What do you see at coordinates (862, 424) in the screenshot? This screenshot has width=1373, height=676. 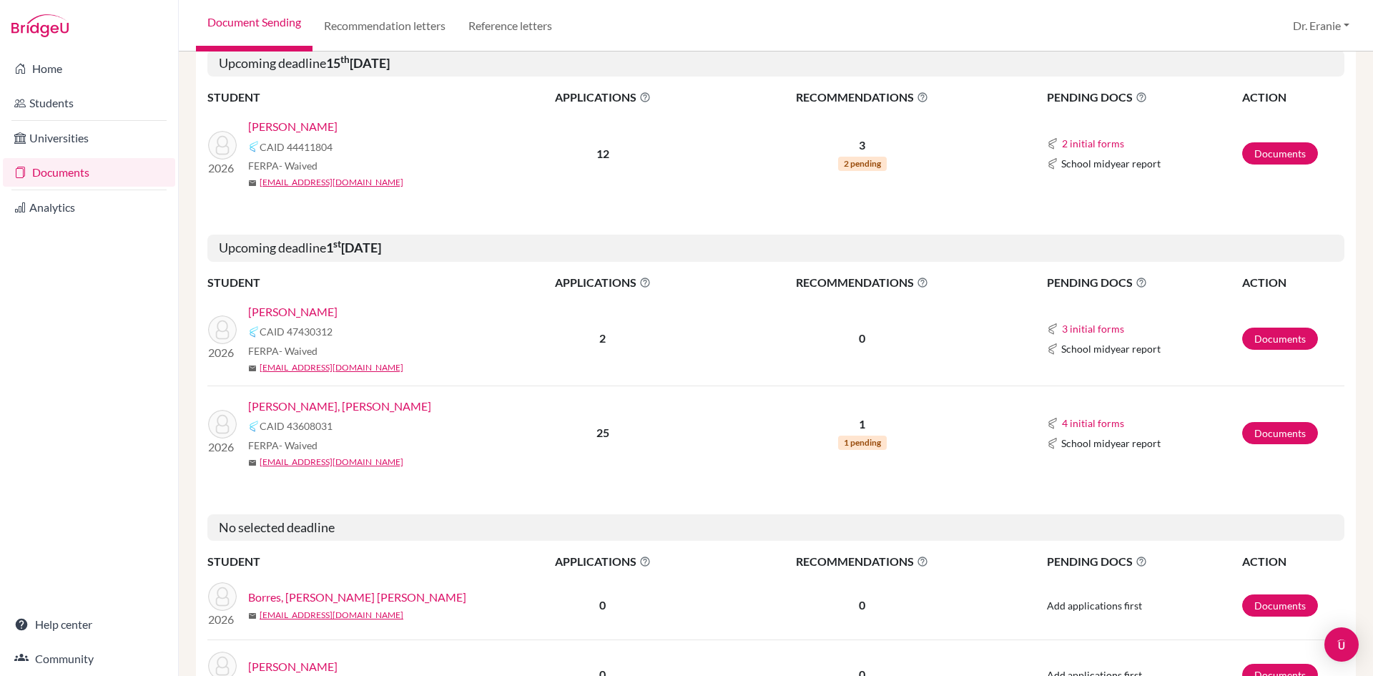 I see `p: 1` at bounding box center [862, 424].